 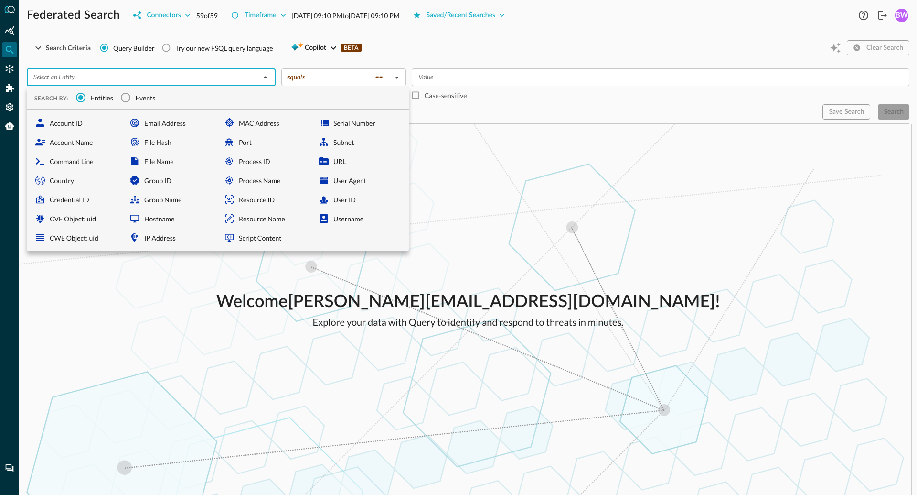 What do you see at coordinates (360, 123) in the screenshot?
I see `div: Serial Number` at bounding box center [360, 123].